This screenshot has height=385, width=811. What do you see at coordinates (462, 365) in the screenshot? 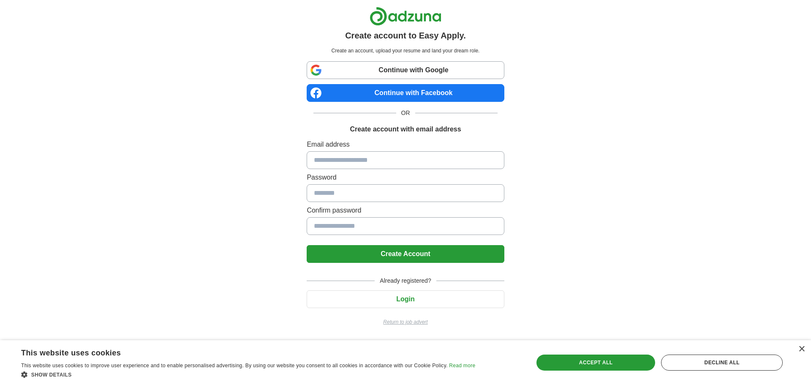
I see `a: Read more, opens a new window` at bounding box center [462, 365].